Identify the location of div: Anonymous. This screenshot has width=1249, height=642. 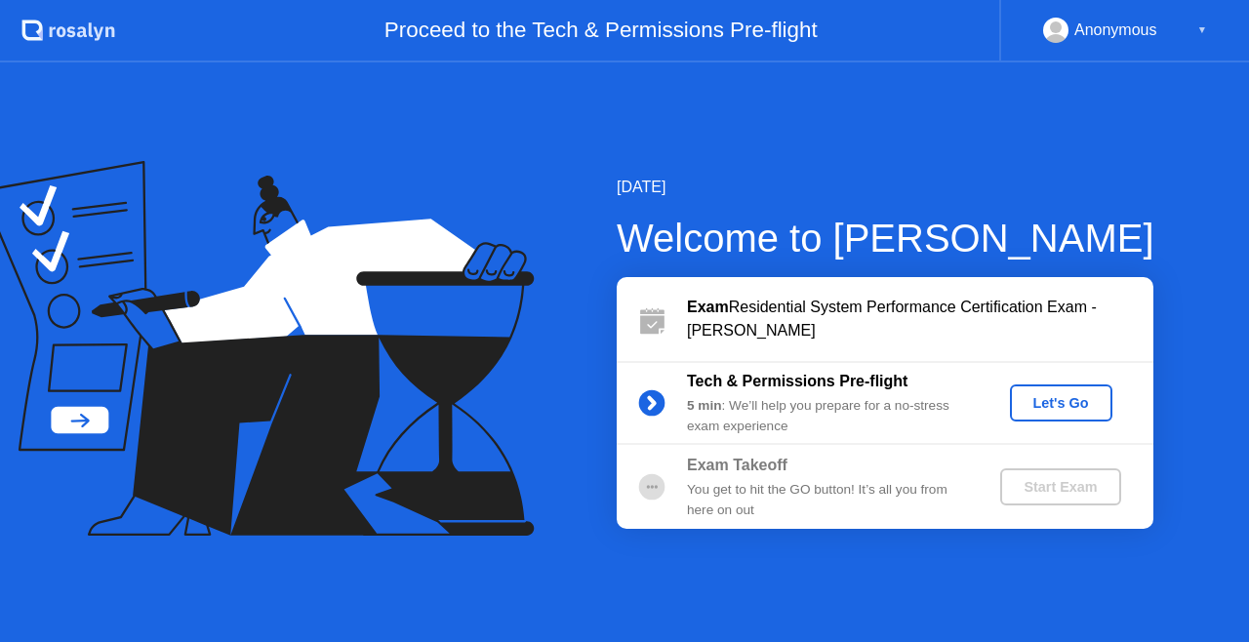
(1115, 30).